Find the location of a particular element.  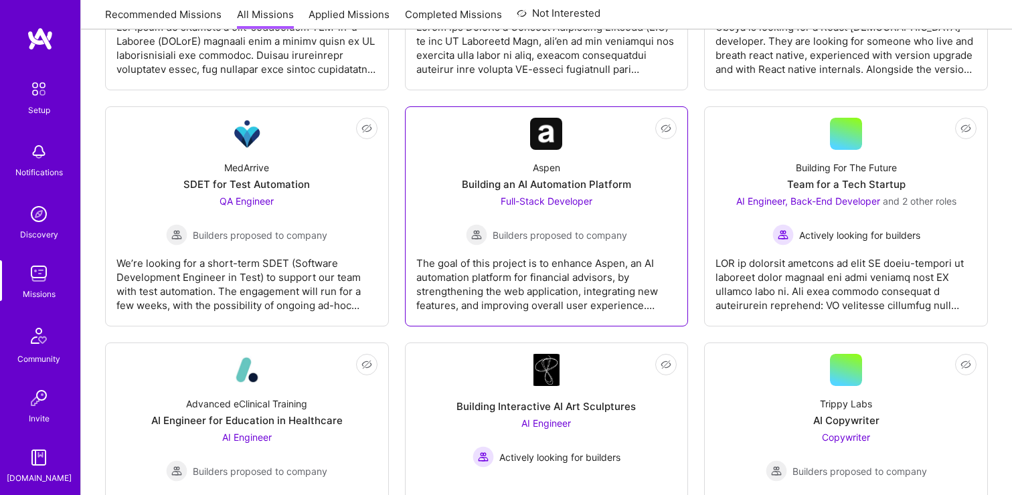

span: and 2 other roles is located at coordinates (919, 201).